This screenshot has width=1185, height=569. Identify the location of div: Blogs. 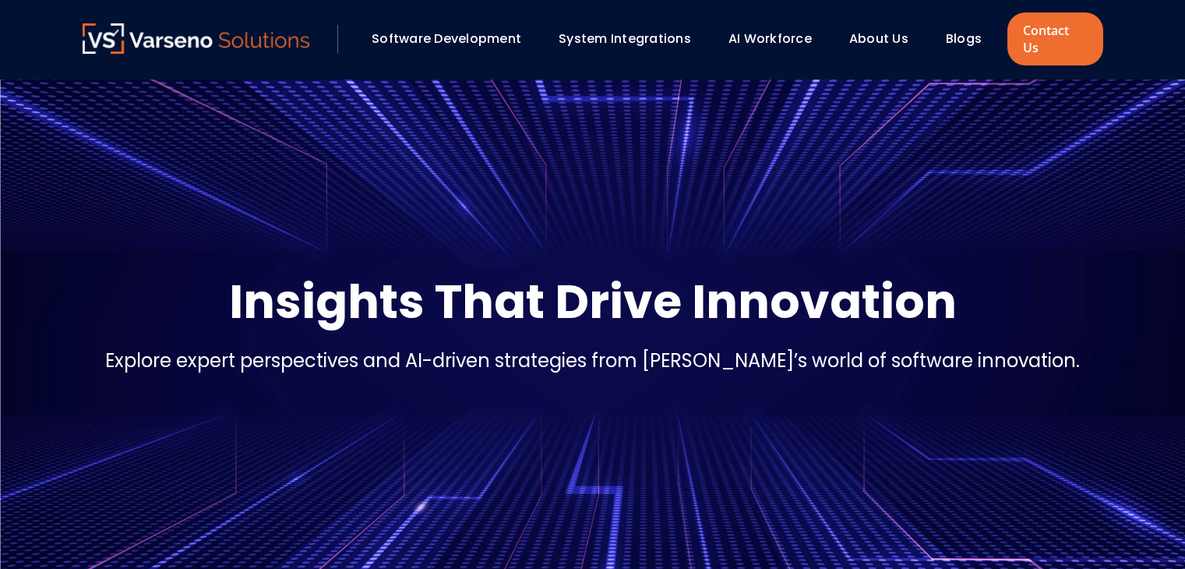
(971, 39).